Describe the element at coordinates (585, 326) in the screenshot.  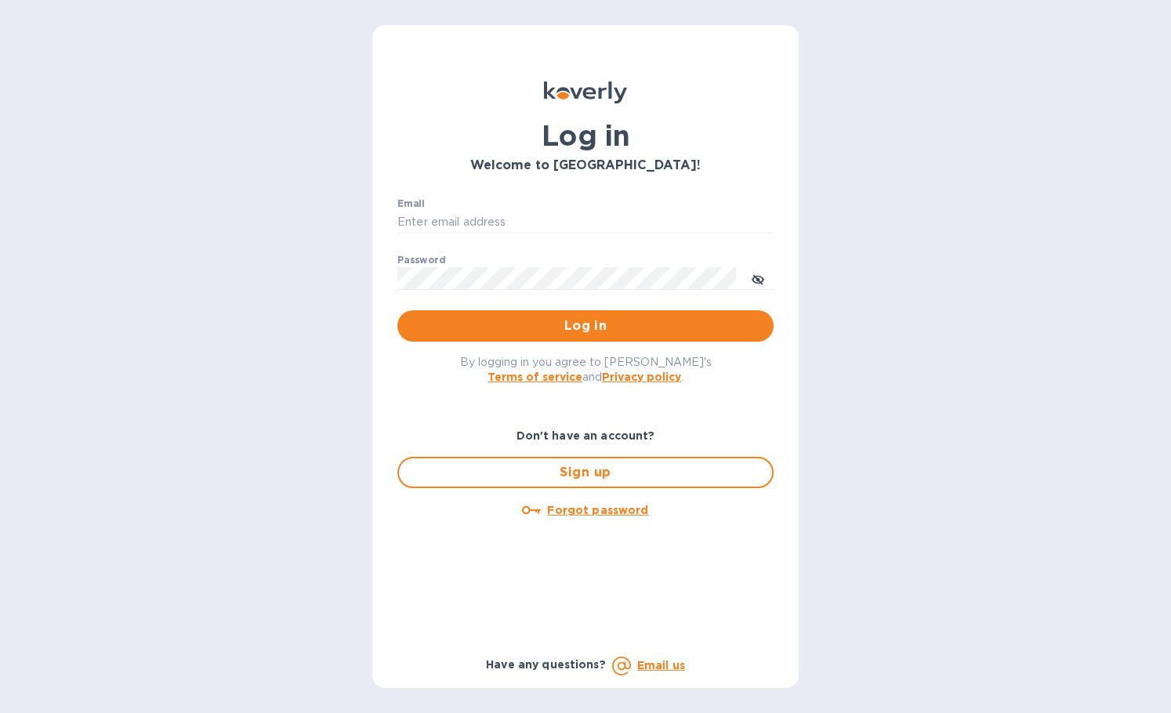
I see `button: Log in` at that location.